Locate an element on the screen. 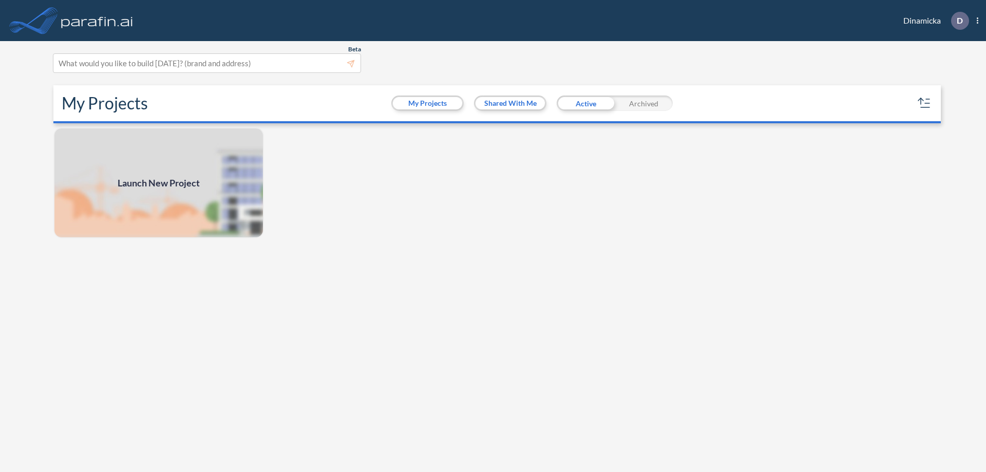 This screenshot has height=472, width=986. div: Dinamicka is located at coordinates (933, 21).